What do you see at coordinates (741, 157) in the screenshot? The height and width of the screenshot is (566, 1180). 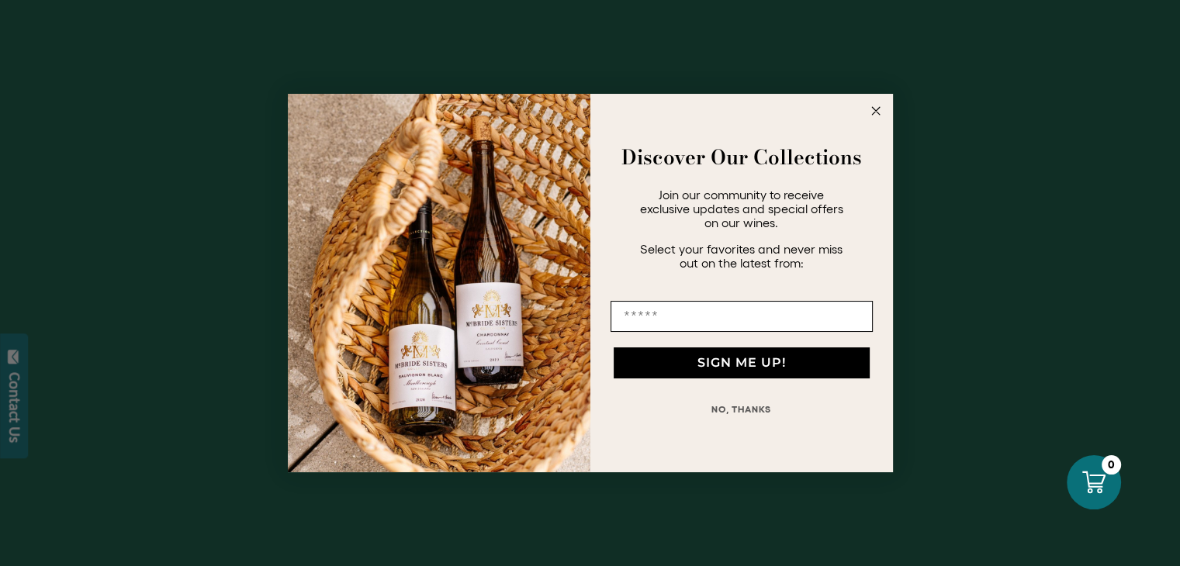 I see `strong: Discover Our Collections` at bounding box center [741, 157].